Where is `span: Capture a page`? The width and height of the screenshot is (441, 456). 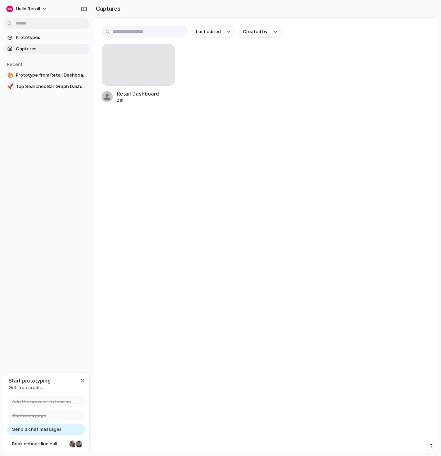
span: Capture a page is located at coordinates (29, 415).